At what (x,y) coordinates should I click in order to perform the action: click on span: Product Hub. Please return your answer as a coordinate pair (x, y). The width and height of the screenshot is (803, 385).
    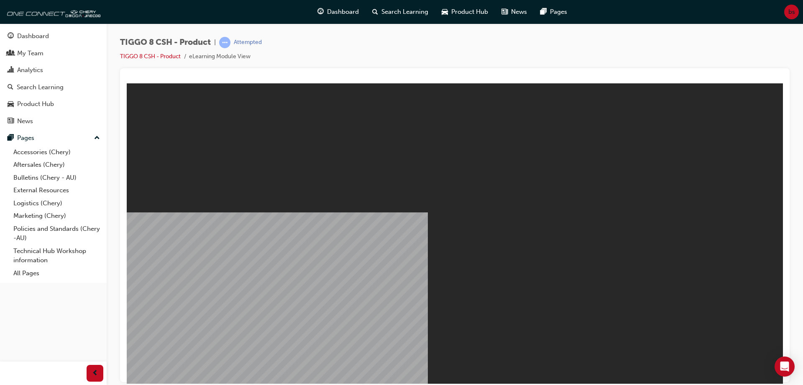
    Looking at the image, I should click on (470, 12).